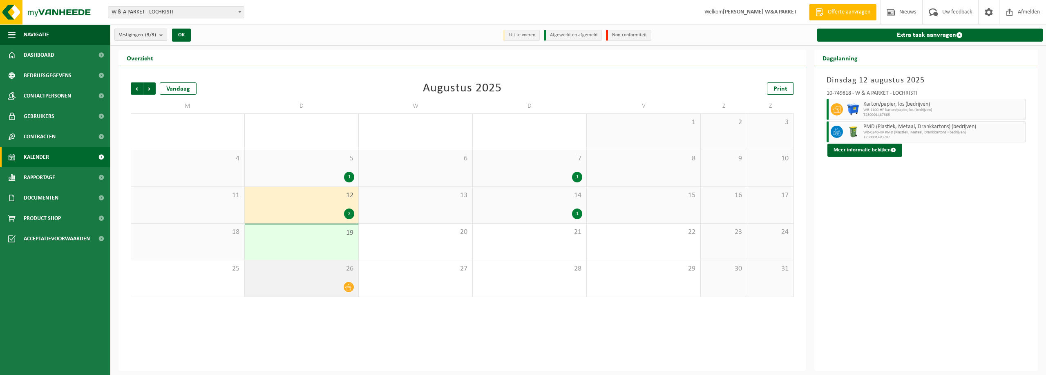 This screenshot has height=375, width=1046. Describe the element at coordinates (943, 127) in the screenshot. I see `span: PMD (Plastiek, Metaal, Drankkartons) (bedrijven)` at that location.